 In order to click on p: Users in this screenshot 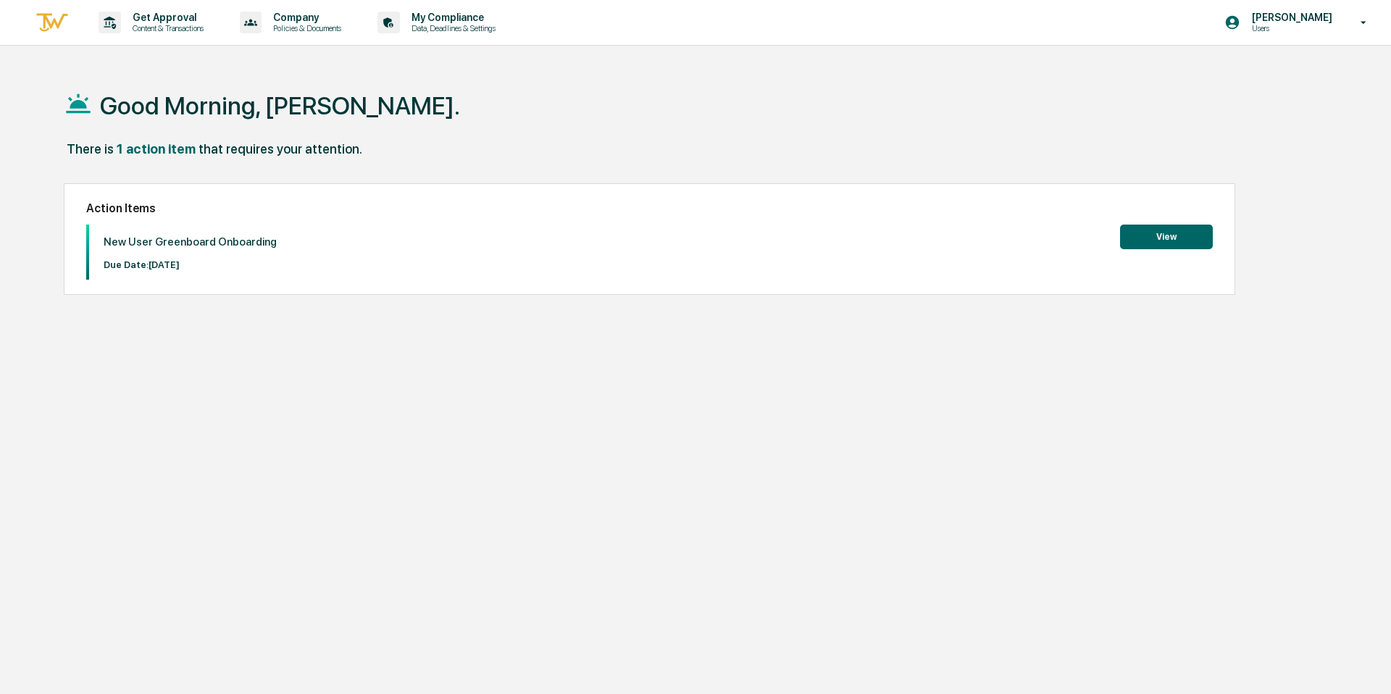, I will do `click(1290, 28)`.